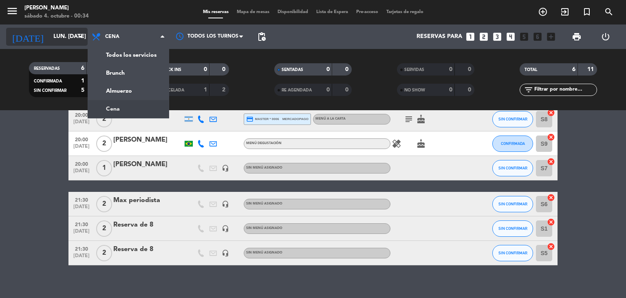 The width and height of the screenshot is (626, 298). I want to click on span: mercadopago, so click(296, 119).